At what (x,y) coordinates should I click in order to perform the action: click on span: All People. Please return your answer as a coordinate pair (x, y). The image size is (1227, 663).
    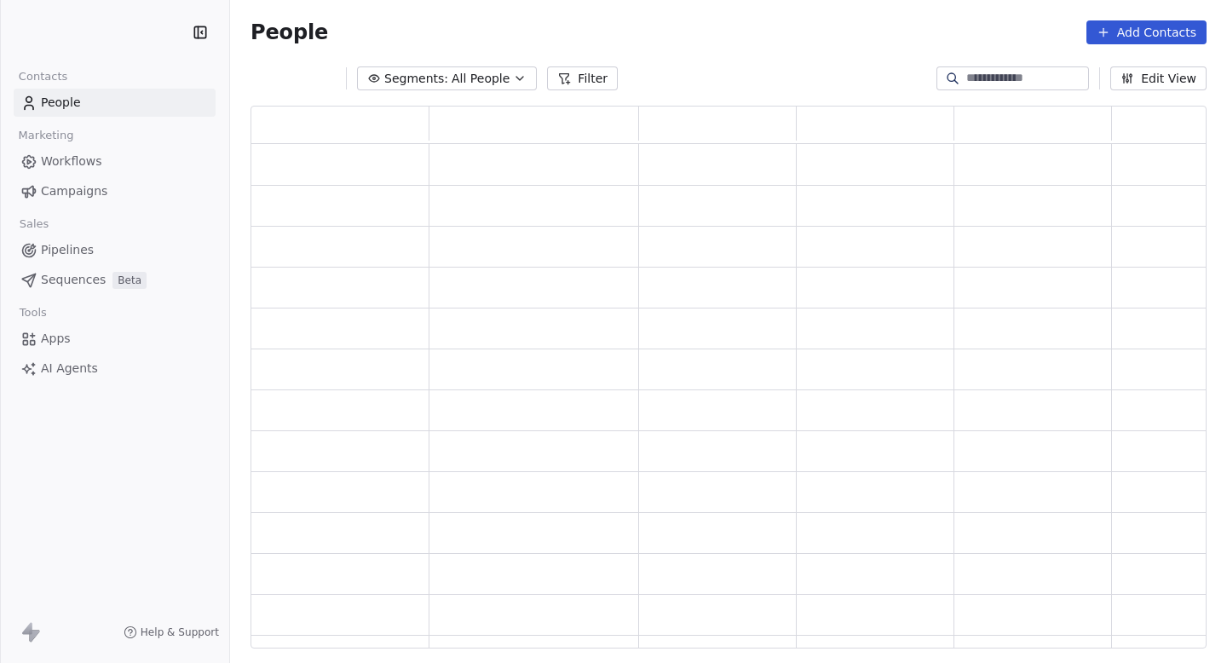
    Looking at the image, I should click on (480, 78).